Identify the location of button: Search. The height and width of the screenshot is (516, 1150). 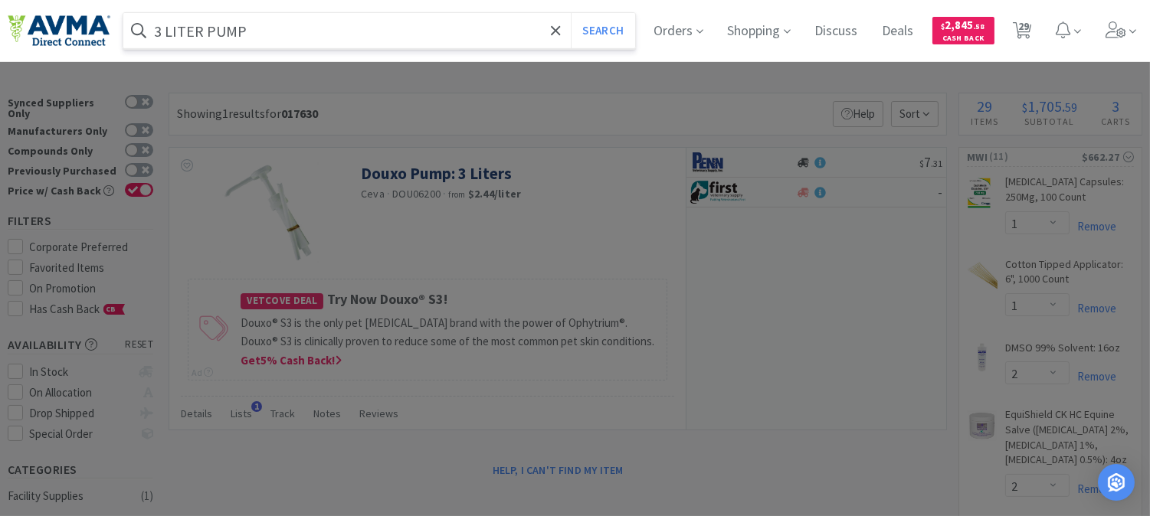
(602, 31).